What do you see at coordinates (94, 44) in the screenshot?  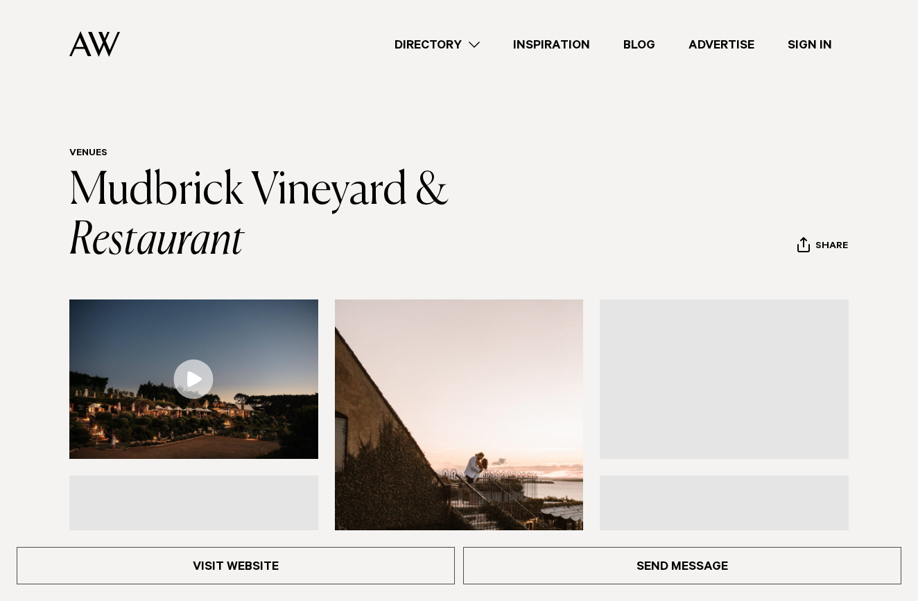 I see `img: Auckland Weddings Logo` at bounding box center [94, 44].